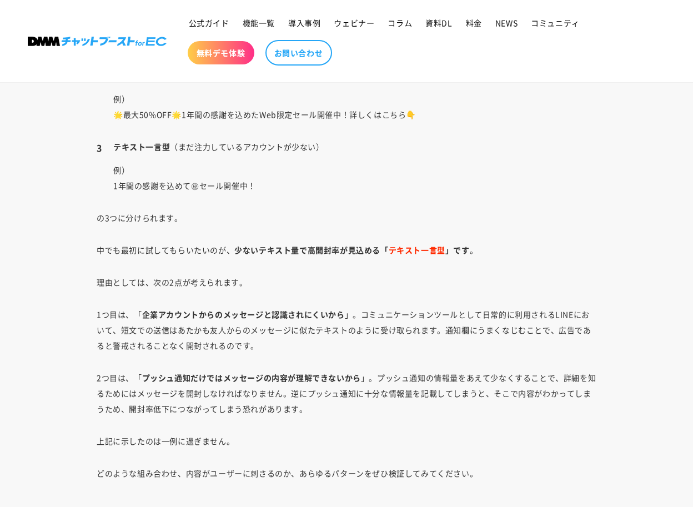 Image resolution: width=693 pixels, height=507 pixels. I want to click on strong: 企業アカウントからのメッセージと認識されにくいから, so click(243, 314).